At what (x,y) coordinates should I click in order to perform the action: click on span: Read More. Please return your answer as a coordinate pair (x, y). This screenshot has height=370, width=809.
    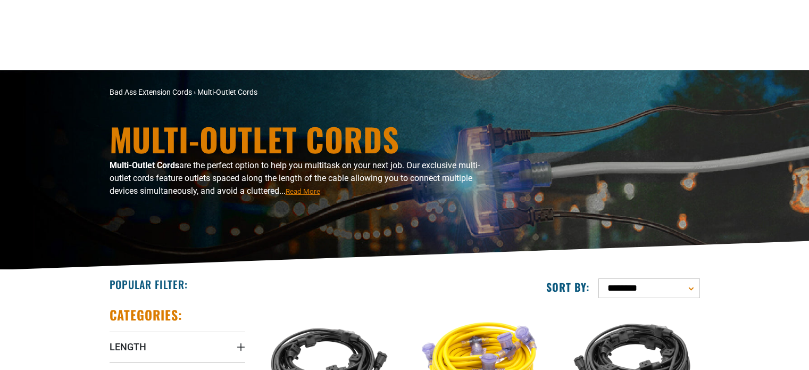
    Looking at the image, I should click on (303, 191).